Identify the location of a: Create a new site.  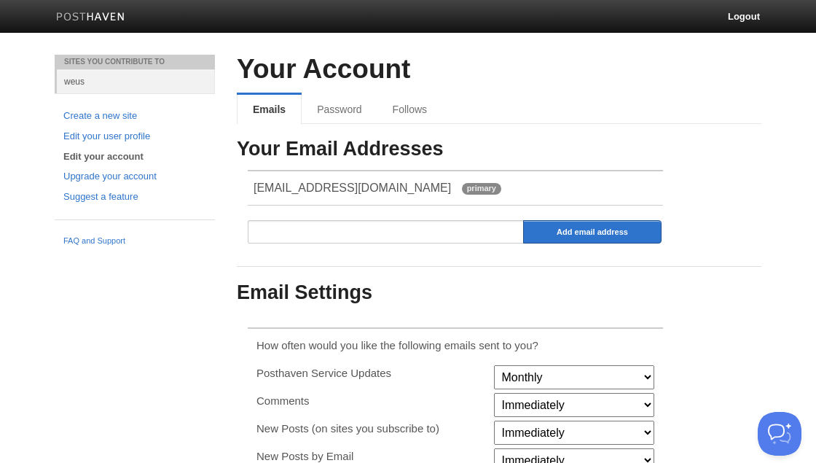
(135, 116).